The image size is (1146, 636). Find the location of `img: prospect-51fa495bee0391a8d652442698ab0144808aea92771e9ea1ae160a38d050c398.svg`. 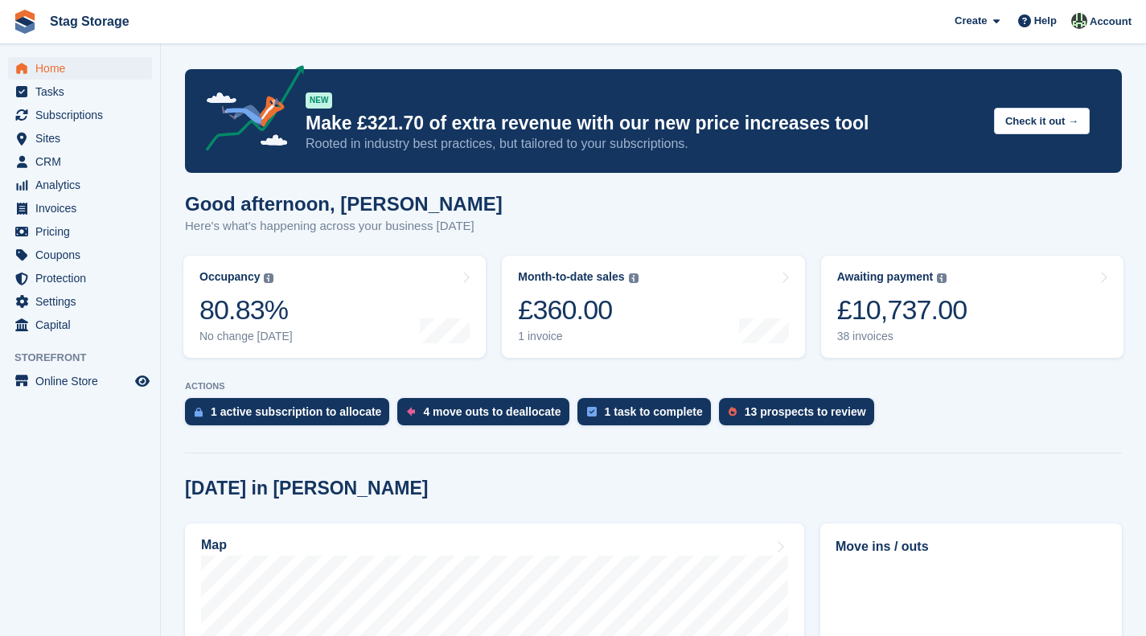

img: prospect-51fa495bee0391a8d652442698ab0144808aea92771e9ea1ae160a38d050c398.svg is located at coordinates (733, 412).